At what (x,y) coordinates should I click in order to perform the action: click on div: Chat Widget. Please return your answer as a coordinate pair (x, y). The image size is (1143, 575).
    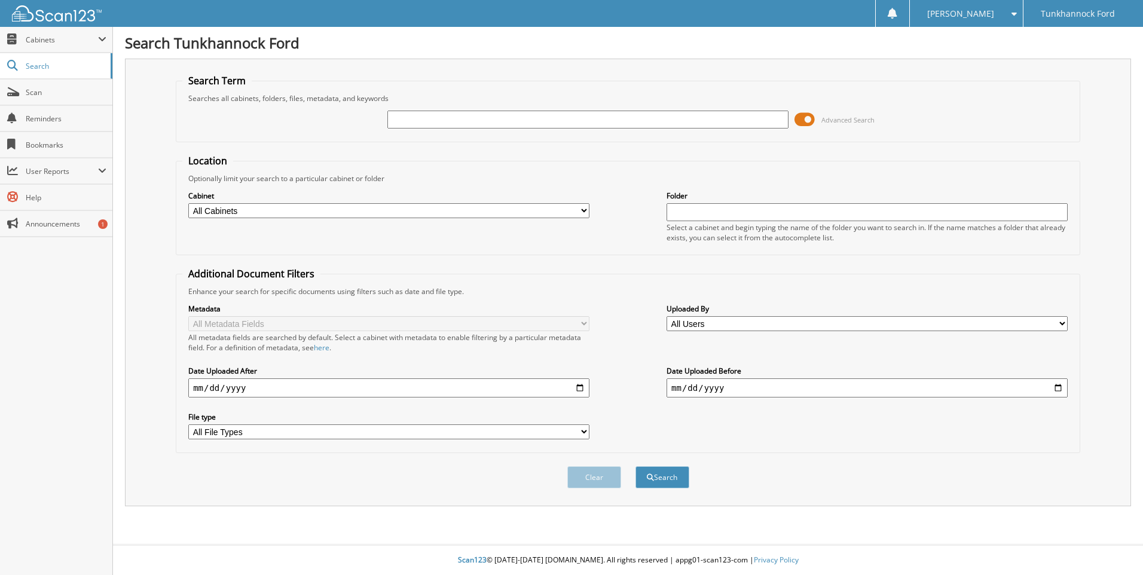
    Looking at the image, I should click on (1114, 547).